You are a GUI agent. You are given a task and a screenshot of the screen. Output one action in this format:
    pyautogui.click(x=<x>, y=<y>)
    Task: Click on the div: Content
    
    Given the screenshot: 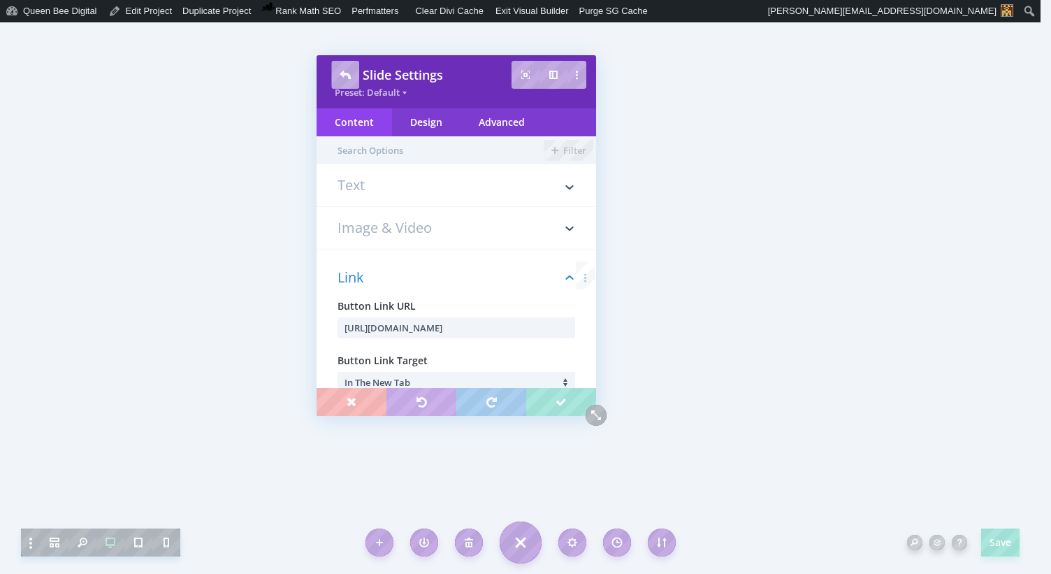 What is the action you would take?
    pyautogui.click(x=354, y=122)
    